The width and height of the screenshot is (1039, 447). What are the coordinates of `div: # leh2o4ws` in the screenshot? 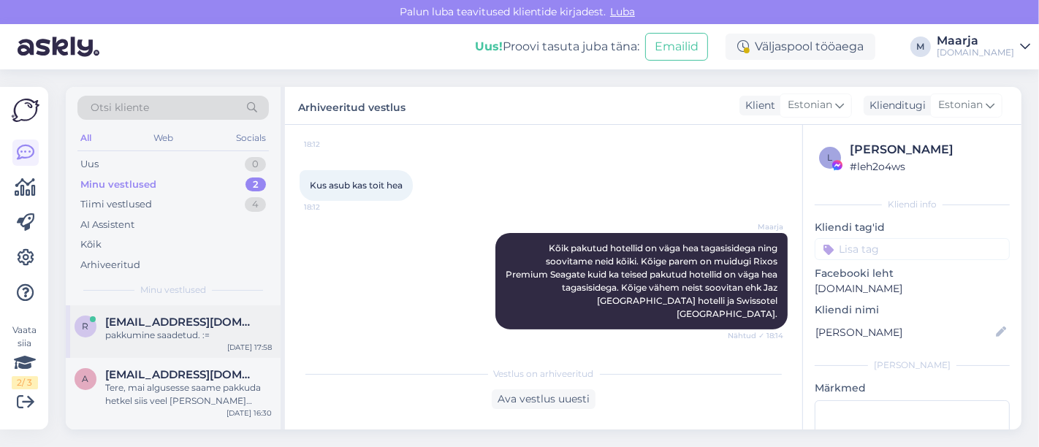 It's located at (927, 167).